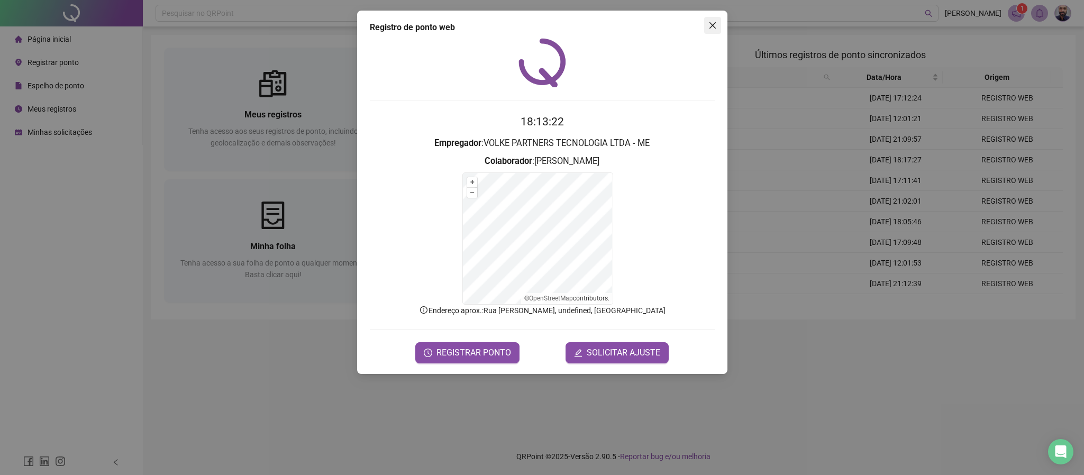 The image size is (1084, 475). Describe the element at coordinates (508, 161) in the screenshot. I see `strong: Colaborador` at that location.